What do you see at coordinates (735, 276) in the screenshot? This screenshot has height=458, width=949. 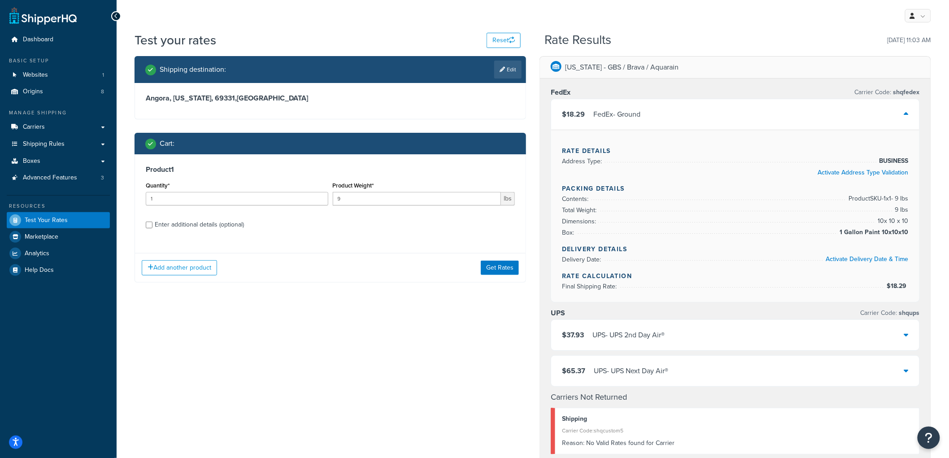 I see `h4: Rate Calculation` at bounding box center [735, 276].